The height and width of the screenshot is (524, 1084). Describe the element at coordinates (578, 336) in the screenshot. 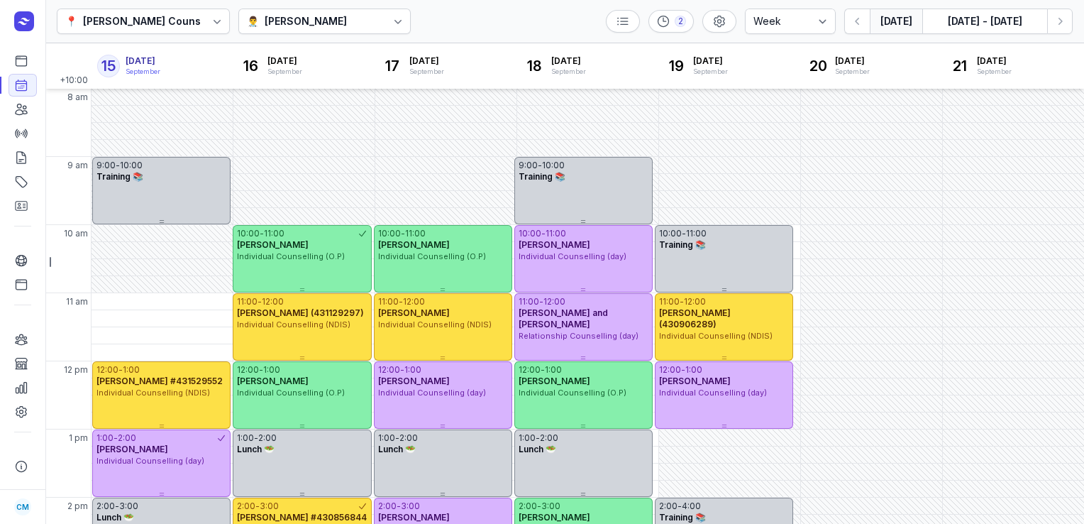

I see `span: Relationship Counselling (day)` at that location.